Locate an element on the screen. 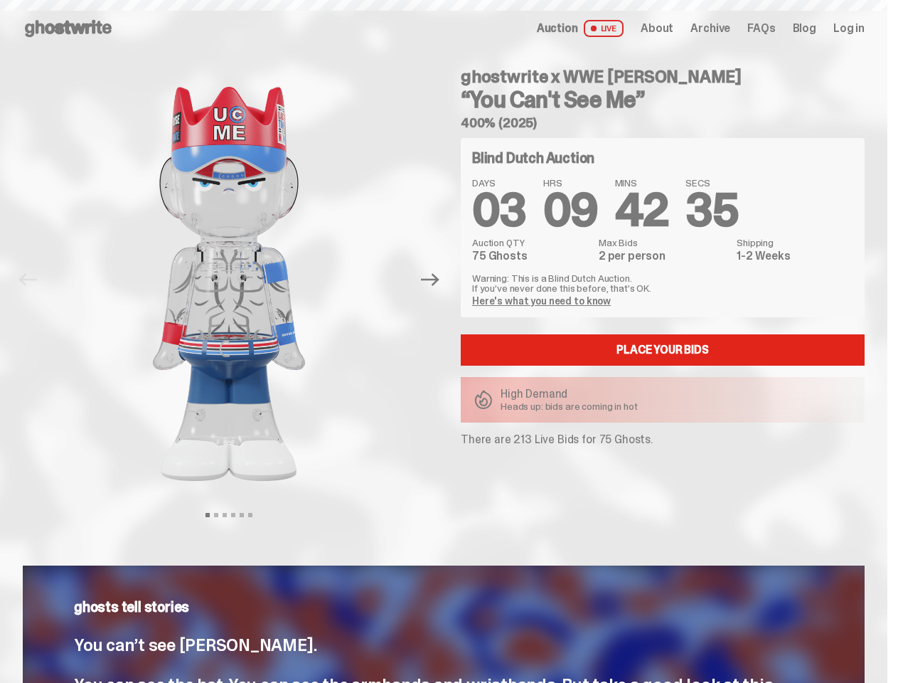 The width and height of the screenshot is (898, 683). span: SECS is located at coordinates (712, 183).